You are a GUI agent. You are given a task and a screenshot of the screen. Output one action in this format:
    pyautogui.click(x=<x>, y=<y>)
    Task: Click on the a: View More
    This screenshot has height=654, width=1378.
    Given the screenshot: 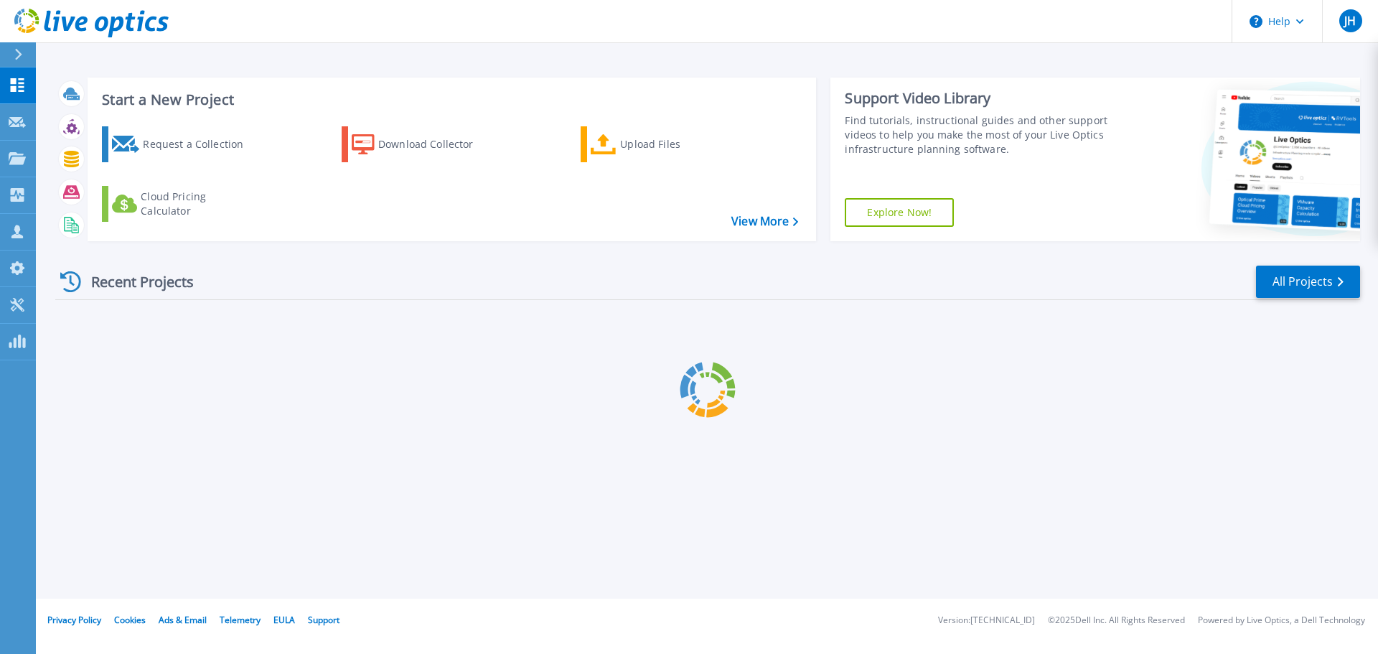 What is the action you would take?
    pyautogui.click(x=764, y=221)
    